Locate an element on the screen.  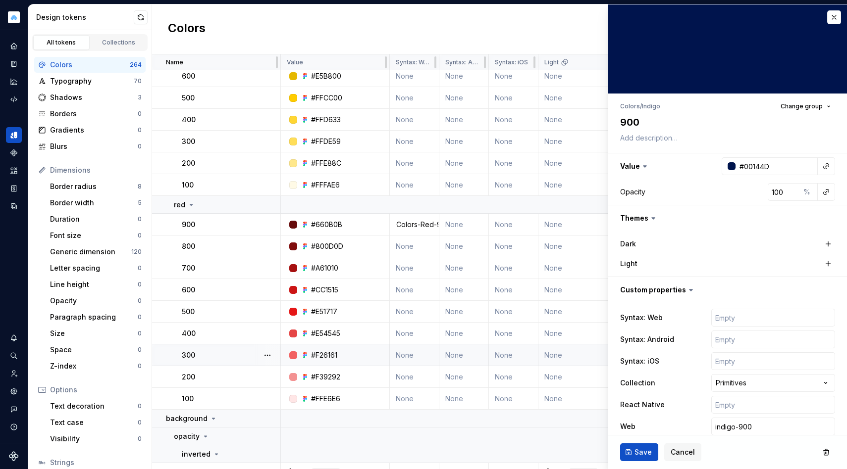
a: Text decoration0 is located at coordinates (96, 407).